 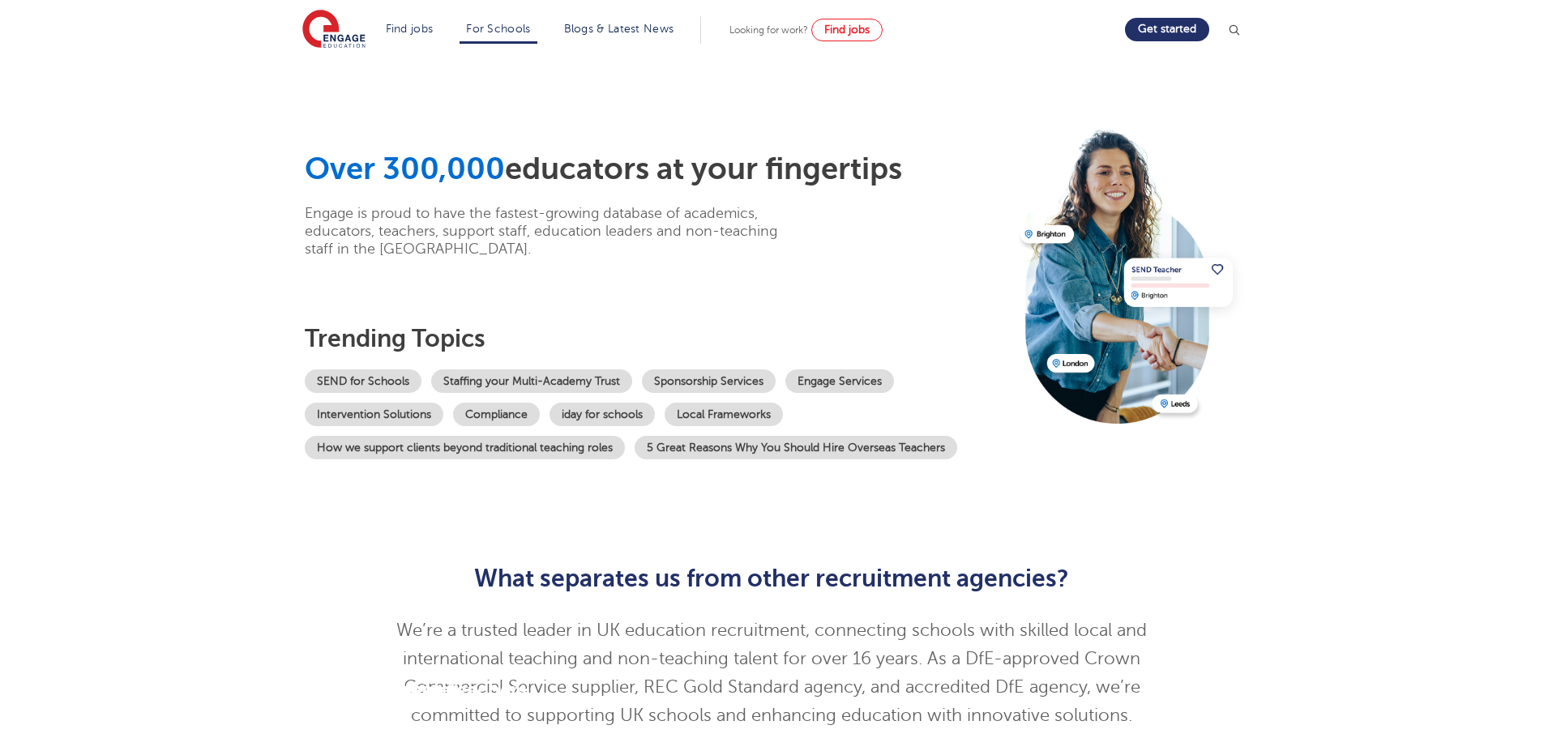 What do you see at coordinates (1167, 29) in the screenshot?
I see `a: Get started` at bounding box center [1167, 29].